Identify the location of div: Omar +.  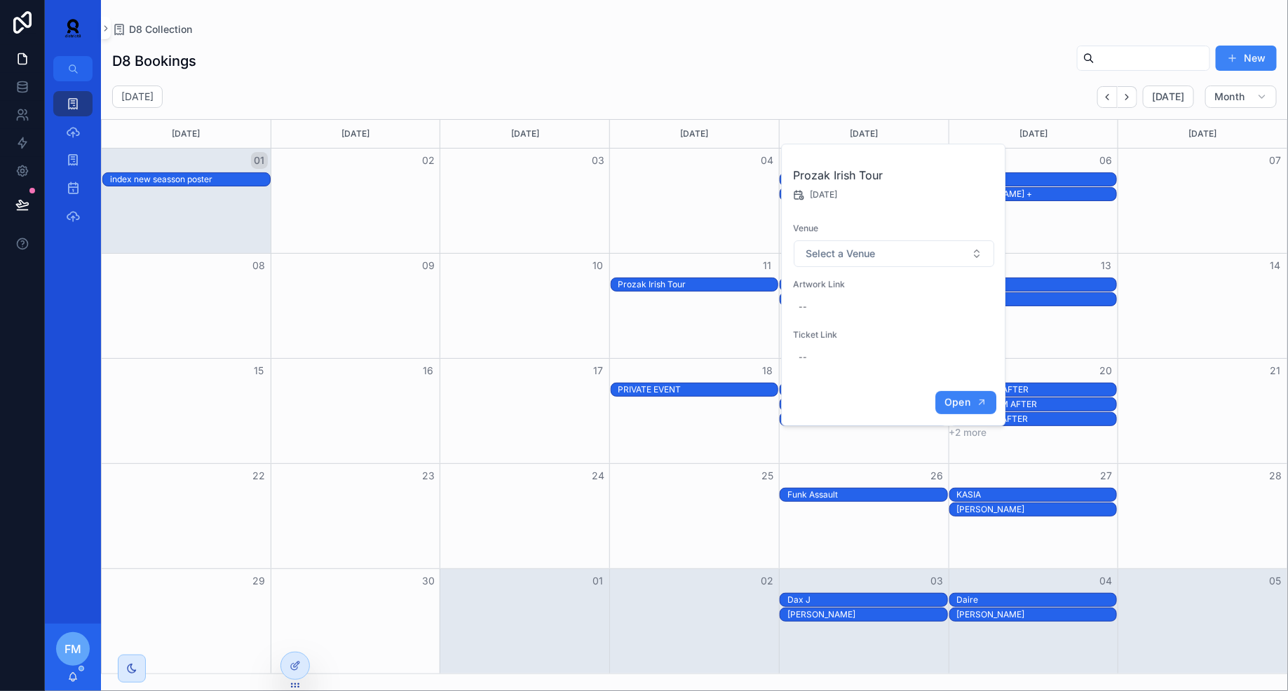
(1037, 194).